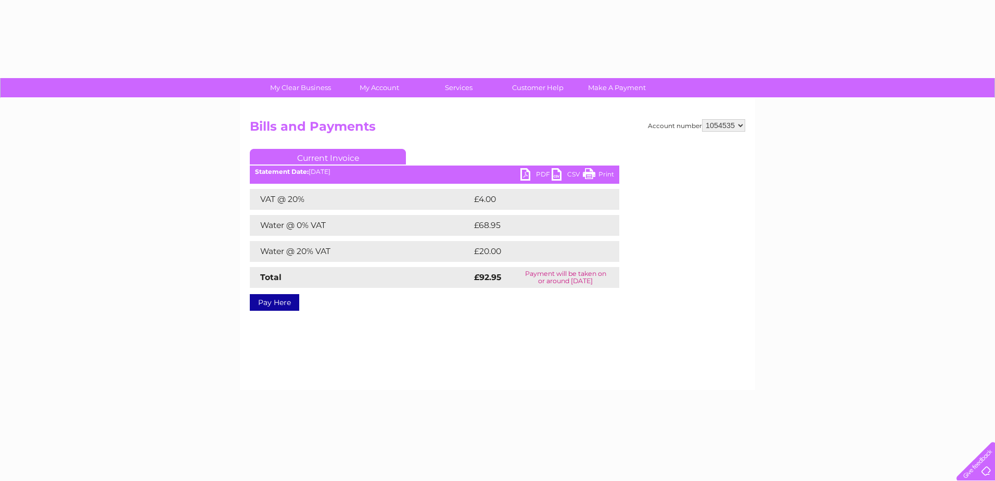  I want to click on td: Water @ 0% VAT, so click(361, 225).